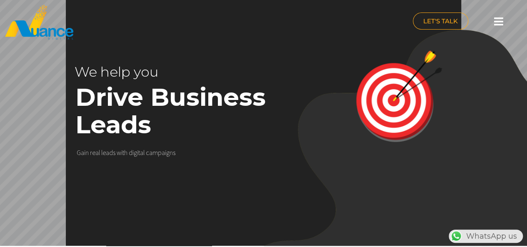 Image resolution: width=527 pixels, height=247 pixels. I want to click on img: logo_orange.svg, so click(17, 17).